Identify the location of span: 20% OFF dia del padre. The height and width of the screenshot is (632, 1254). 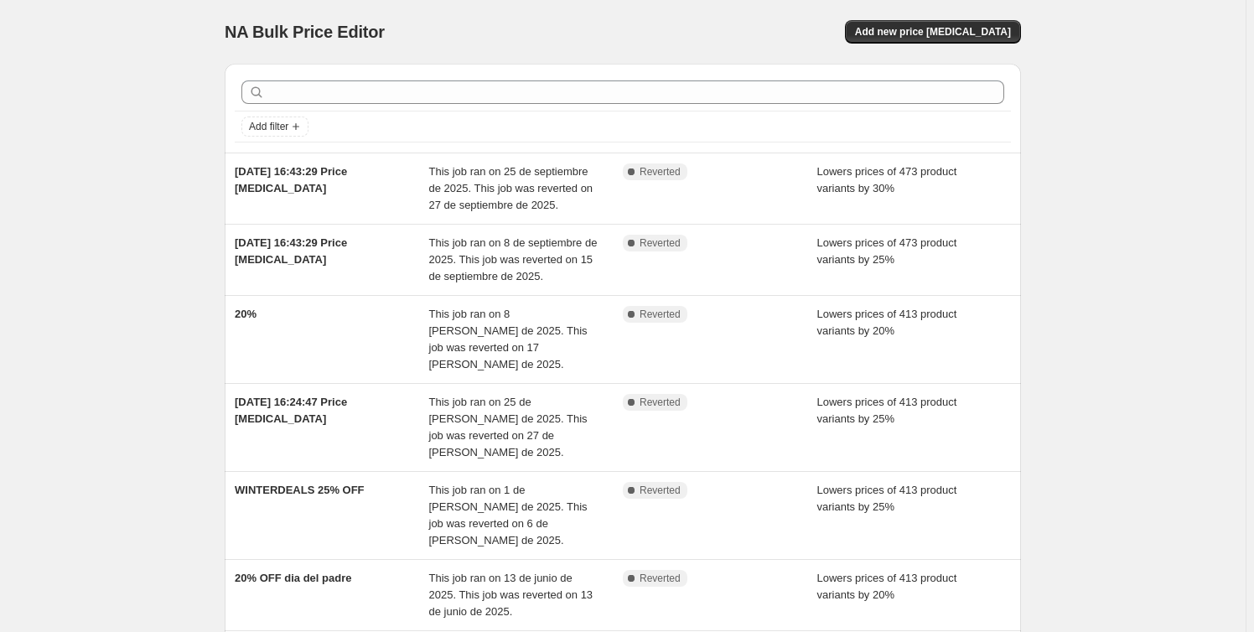
(293, 577).